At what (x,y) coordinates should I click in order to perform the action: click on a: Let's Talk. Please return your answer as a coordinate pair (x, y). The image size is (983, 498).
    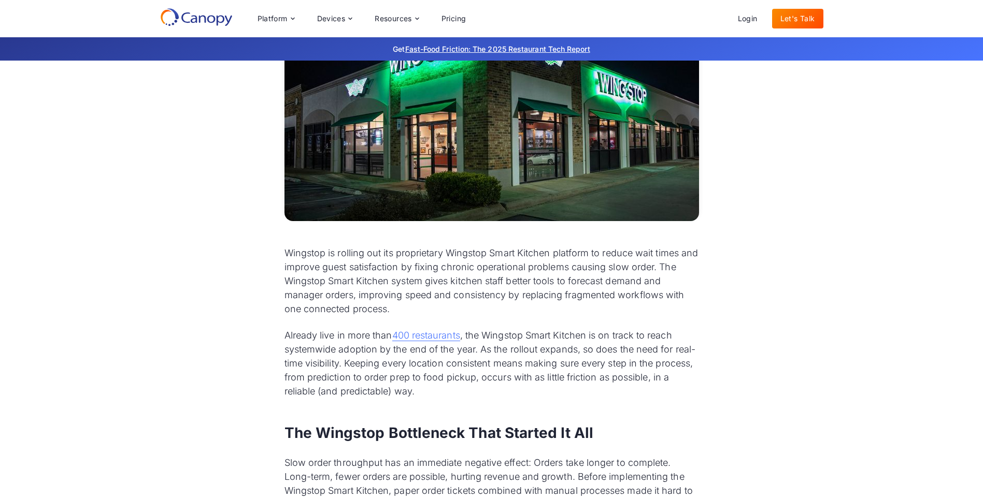
    Looking at the image, I should click on (797, 19).